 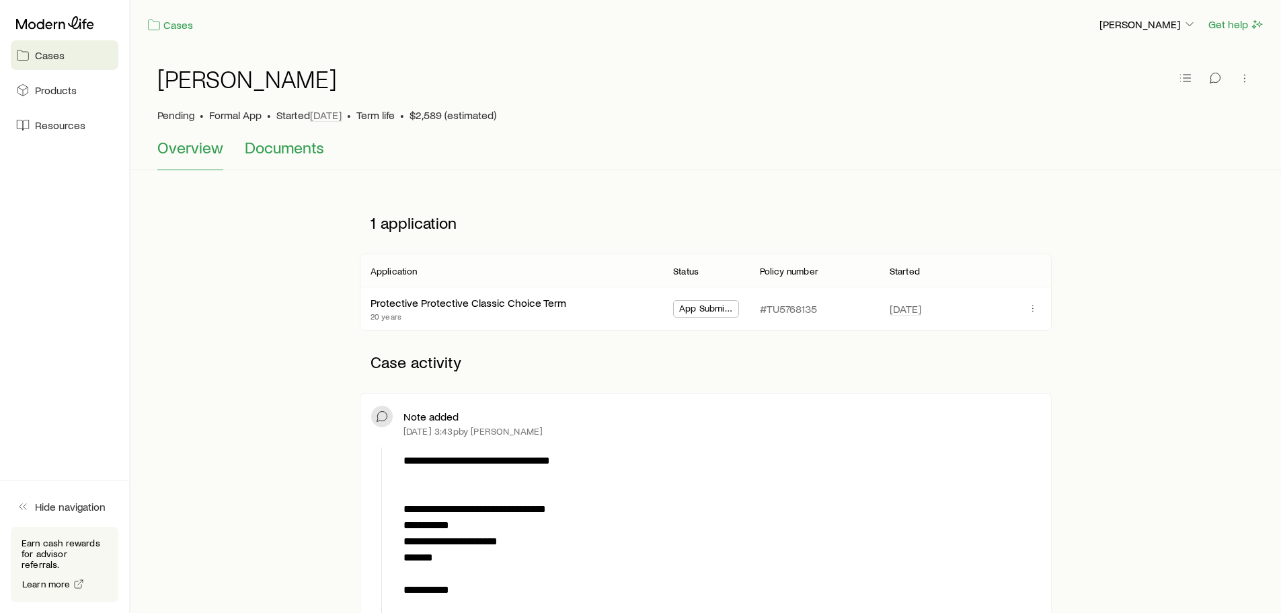 What do you see at coordinates (60, 125) in the screenshot?
I see `span: Resources` at bounding box center [60, 125].